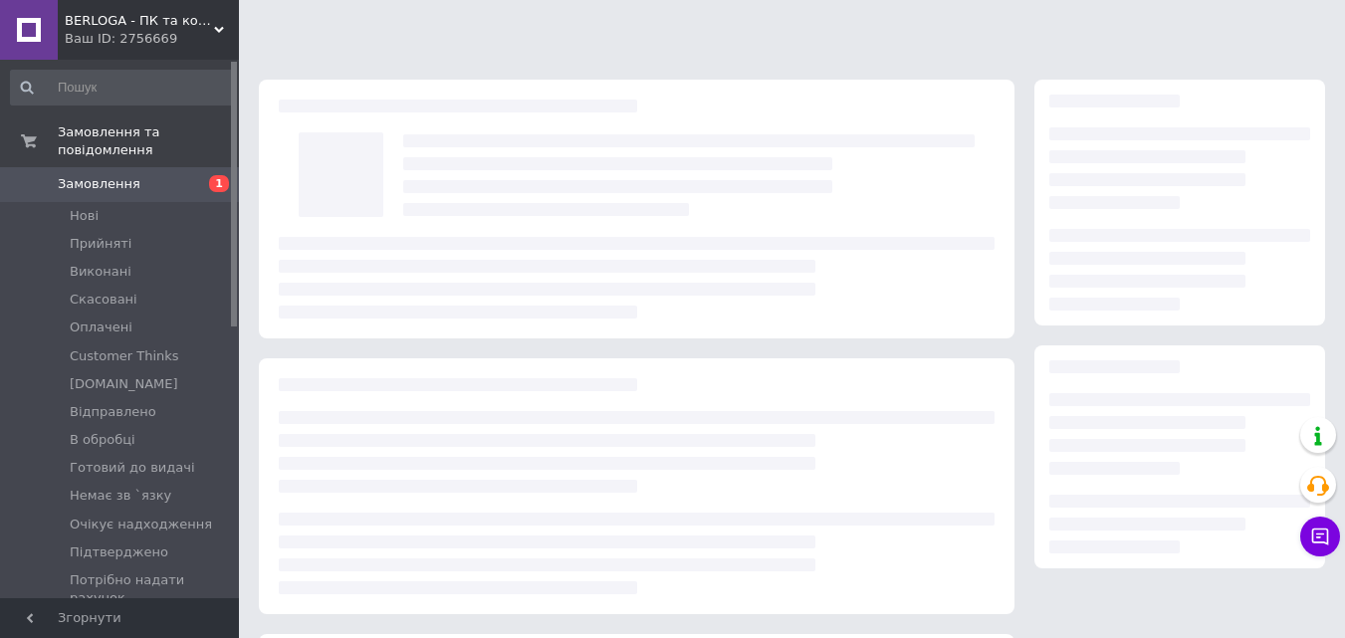  Describe the element at coordinates (122, 88) in the screenshot. I see `input: Пошук` at that location.